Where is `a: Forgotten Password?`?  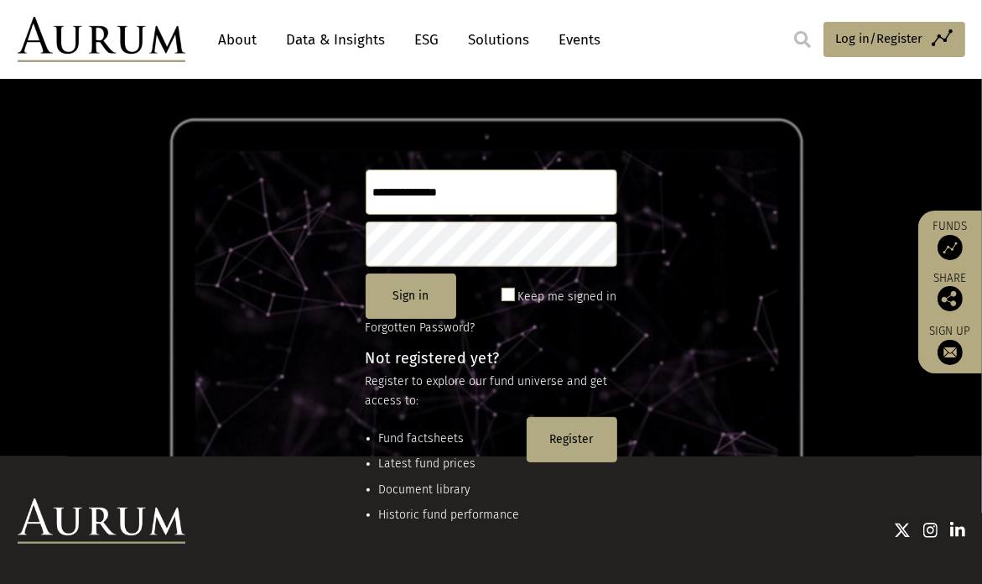
a: Forgotten Password? is located at coordinates (420, 327).